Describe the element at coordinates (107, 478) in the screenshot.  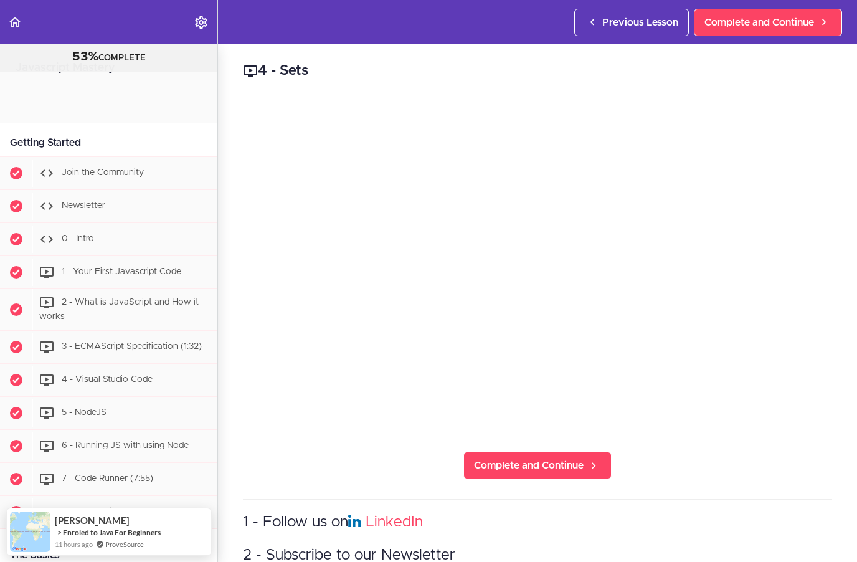
I see `span: 7 - Code Runner (7:55)` at that location.